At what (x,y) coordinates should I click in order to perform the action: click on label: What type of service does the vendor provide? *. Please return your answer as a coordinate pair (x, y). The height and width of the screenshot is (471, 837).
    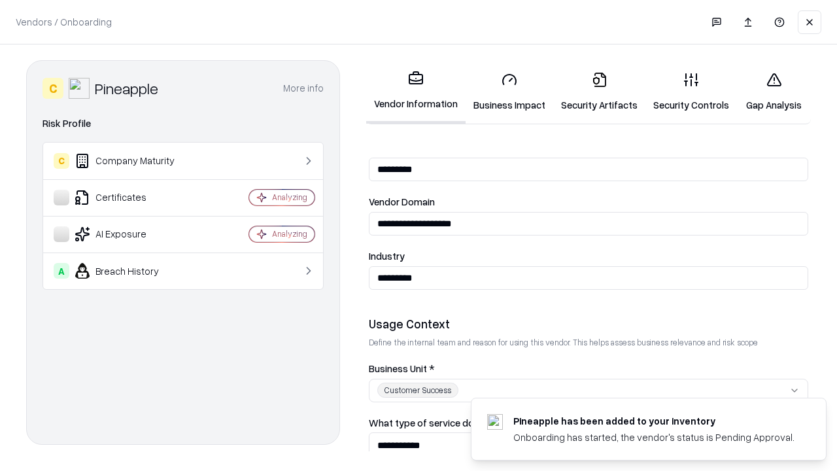
    Looking at the image, I should click on (589, 423).